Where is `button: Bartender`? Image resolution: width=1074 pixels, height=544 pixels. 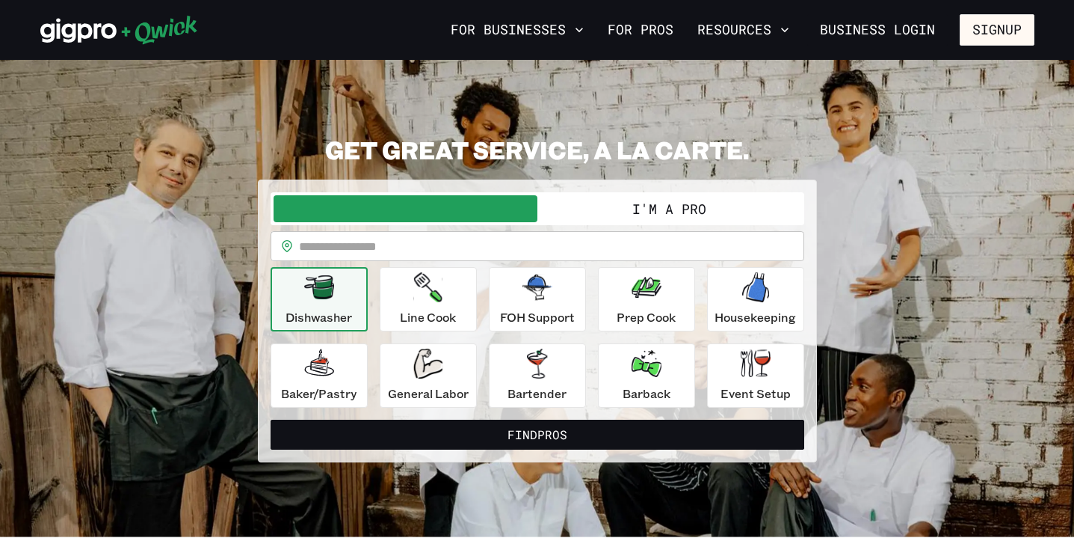
button: Bartender is located at coordinates (538, 375).